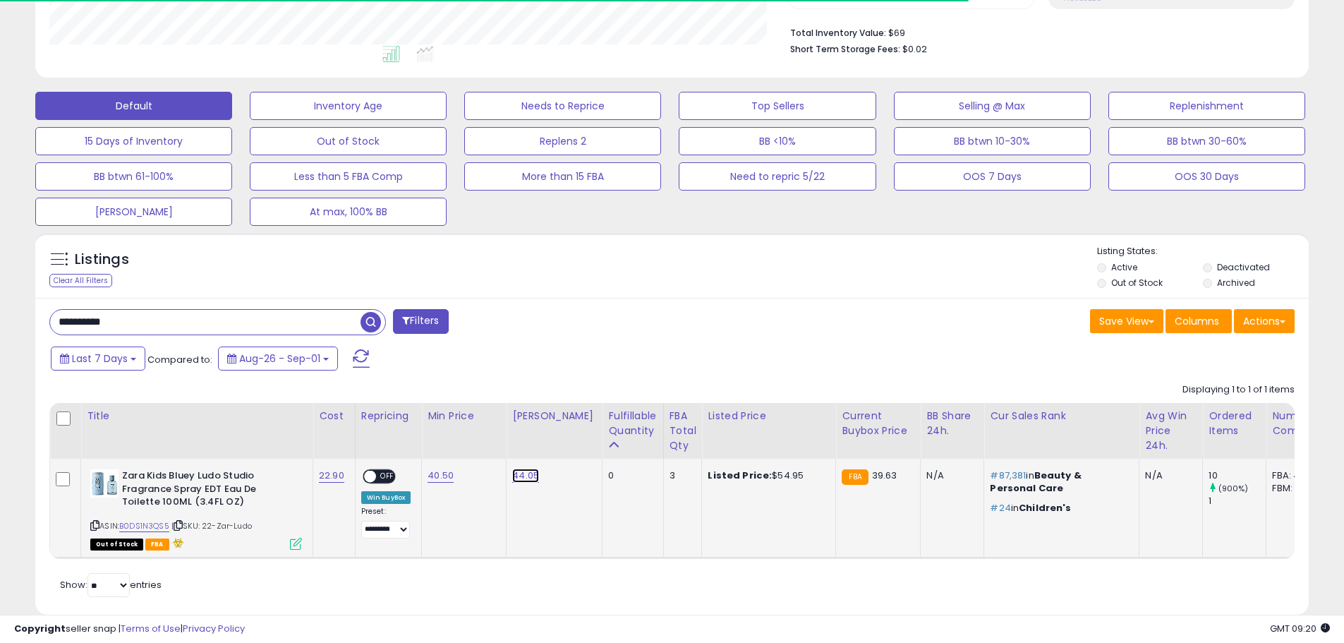 This screenshot has height=643, width=1344. What do you see at coordinates (99, 358) in the screenshot?
I see `span: Last 7 Days` at bounding box center [99, 358].